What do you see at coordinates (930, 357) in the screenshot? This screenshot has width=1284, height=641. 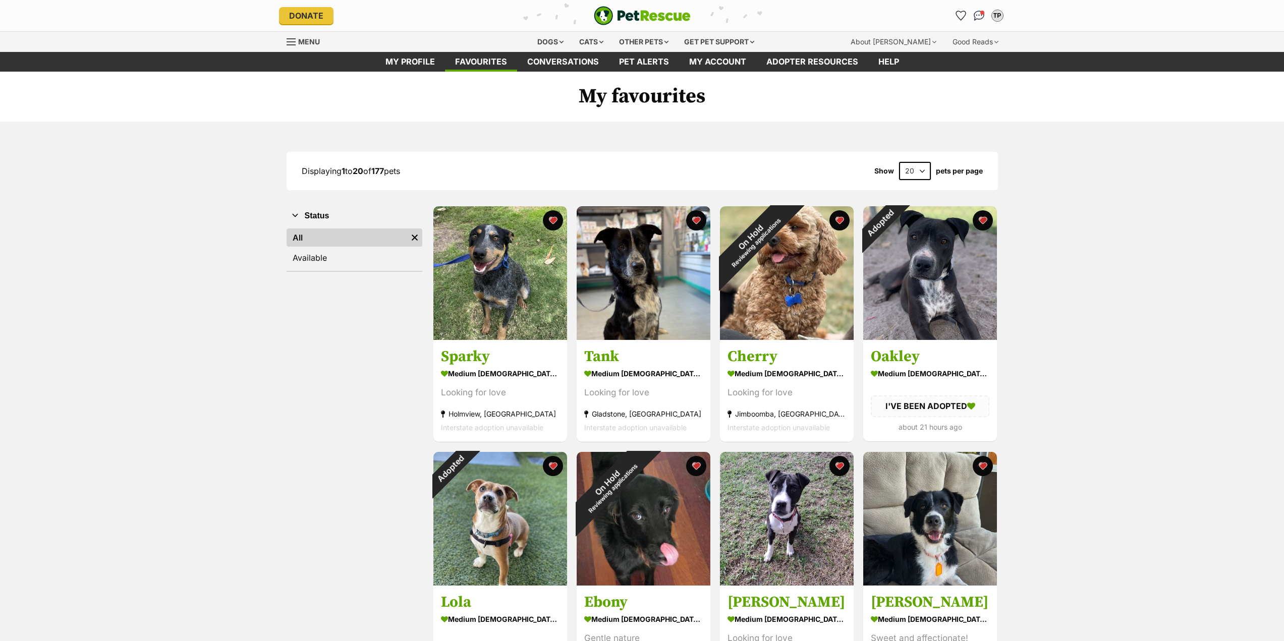 I see `h3: Oakley` at bounding box center [930, 357].